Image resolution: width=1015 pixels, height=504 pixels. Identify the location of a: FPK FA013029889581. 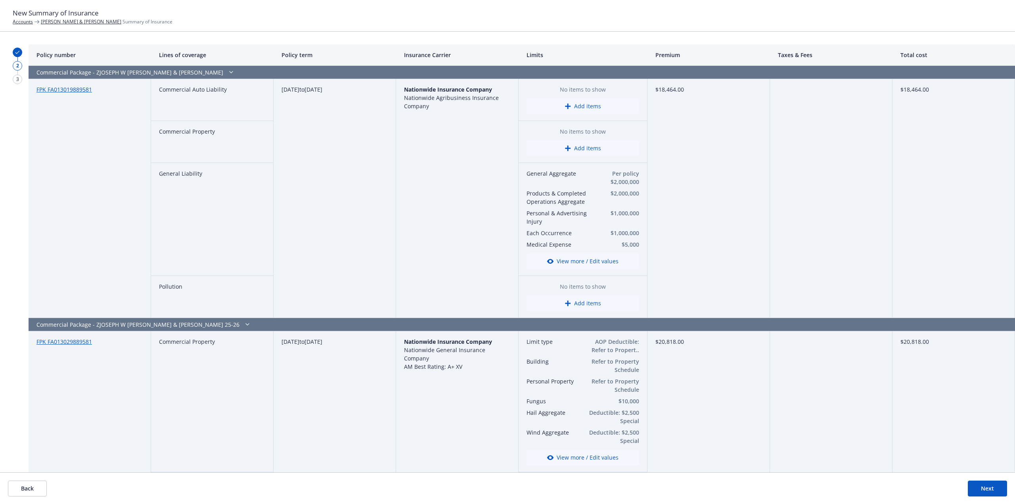
(64, 341).